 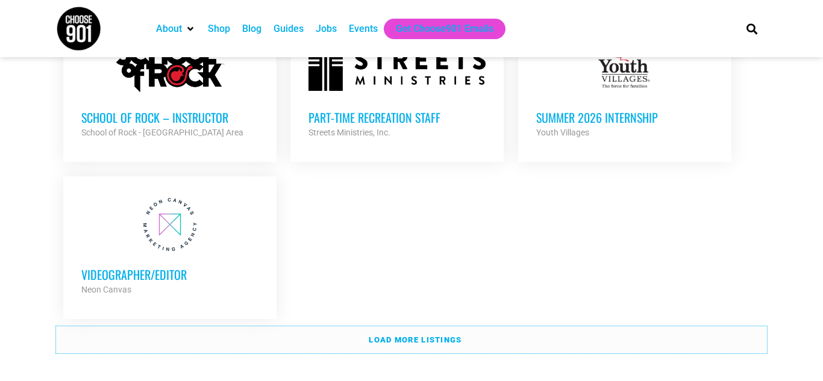 I want to click on a: Summer 2026 Internship Youth Villages, so click(x=624, y=89).